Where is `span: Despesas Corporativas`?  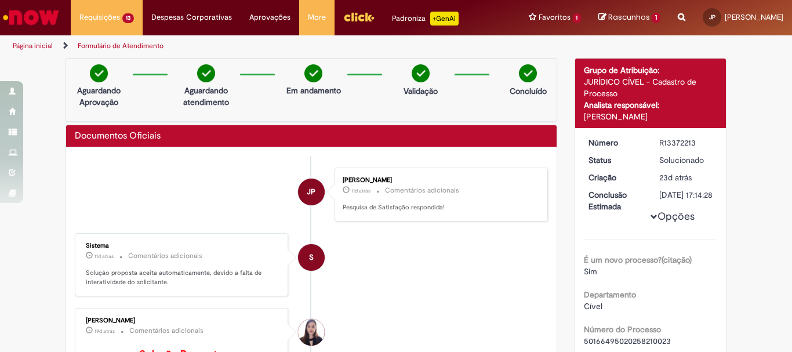 span: Despesas Corporativas is located at coordinates (191, 17).